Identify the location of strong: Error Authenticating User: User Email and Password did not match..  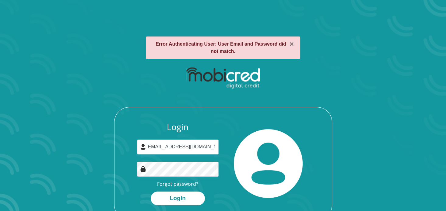
(221, 47).